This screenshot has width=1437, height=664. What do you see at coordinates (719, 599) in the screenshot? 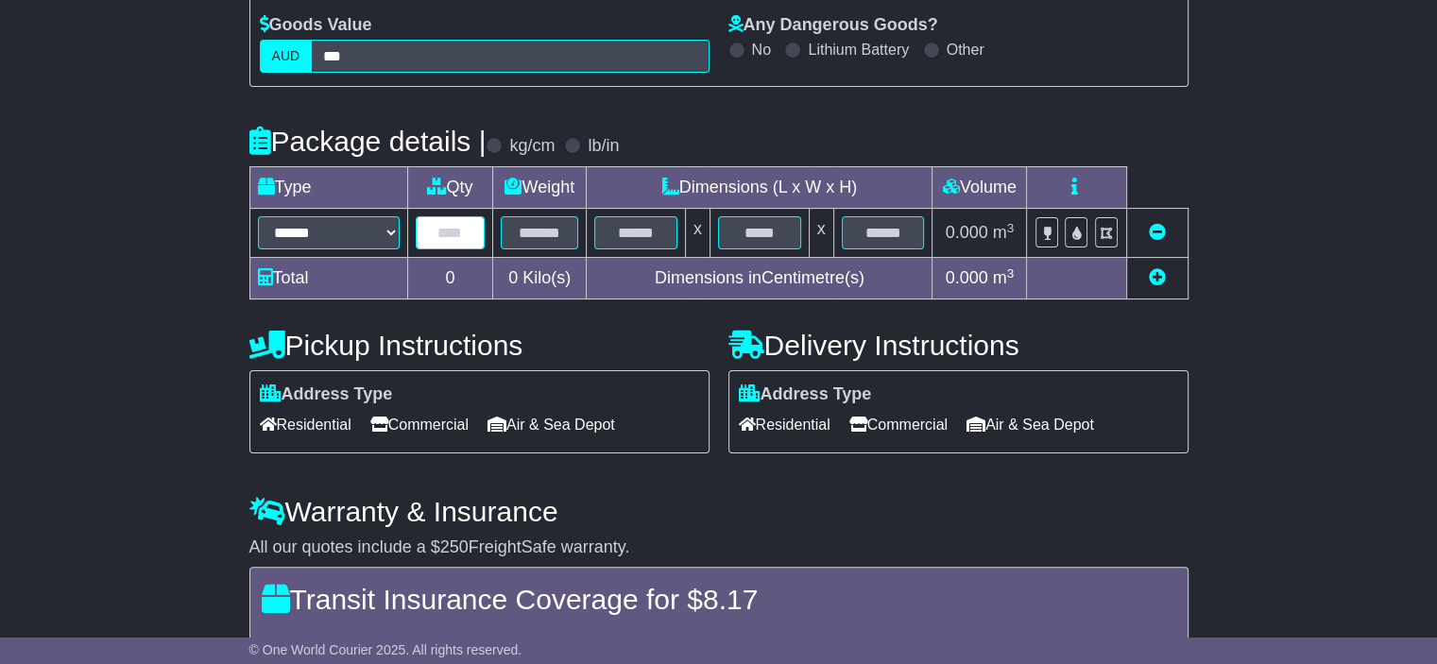
I see `h4: Transit Insurance Coverage for $` at bounding box center [719, 599].